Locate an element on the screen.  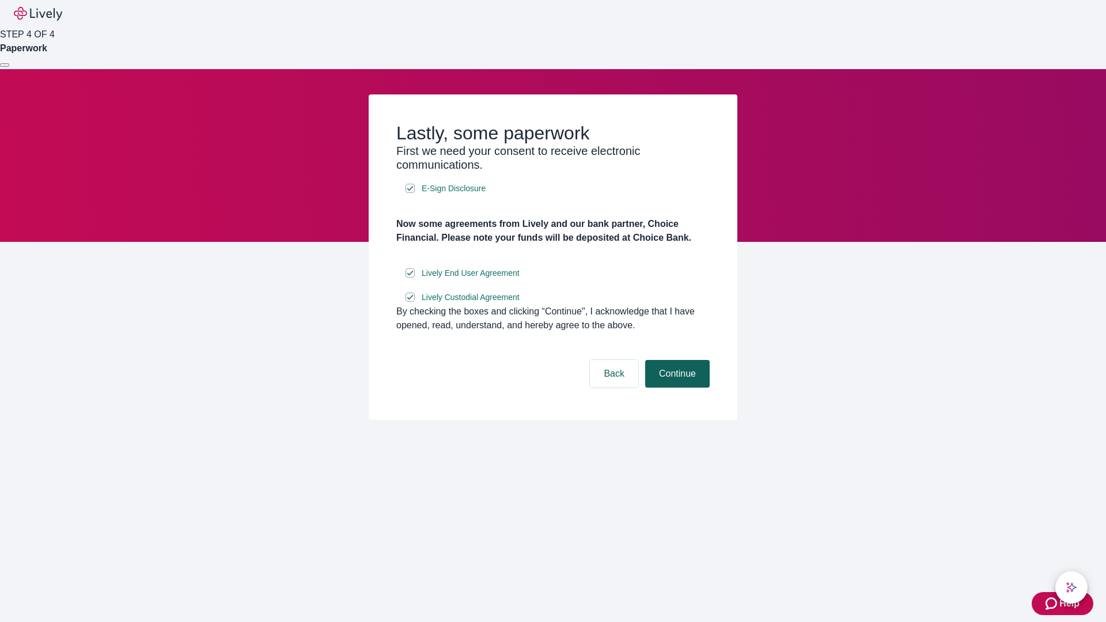
span: Lively Custodial Agreement is located at coordinates (471, 297).